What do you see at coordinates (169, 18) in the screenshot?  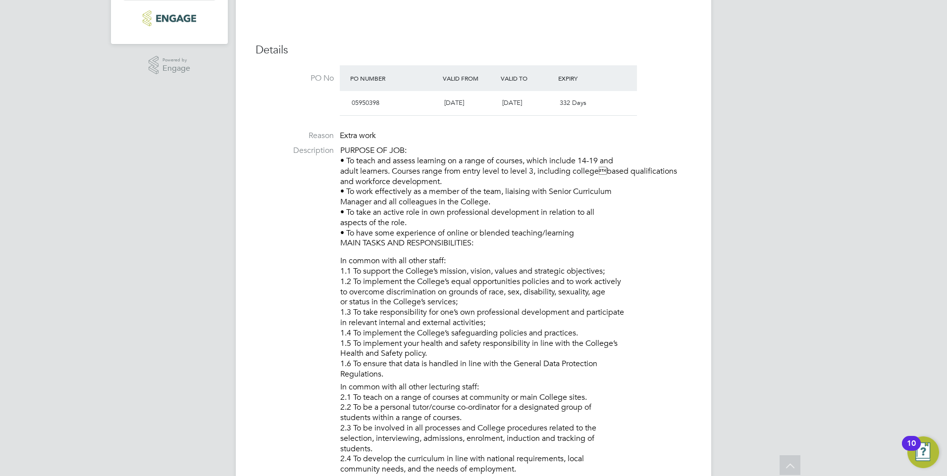 I see `a: Go to home page` at bounding box center [169, 18].